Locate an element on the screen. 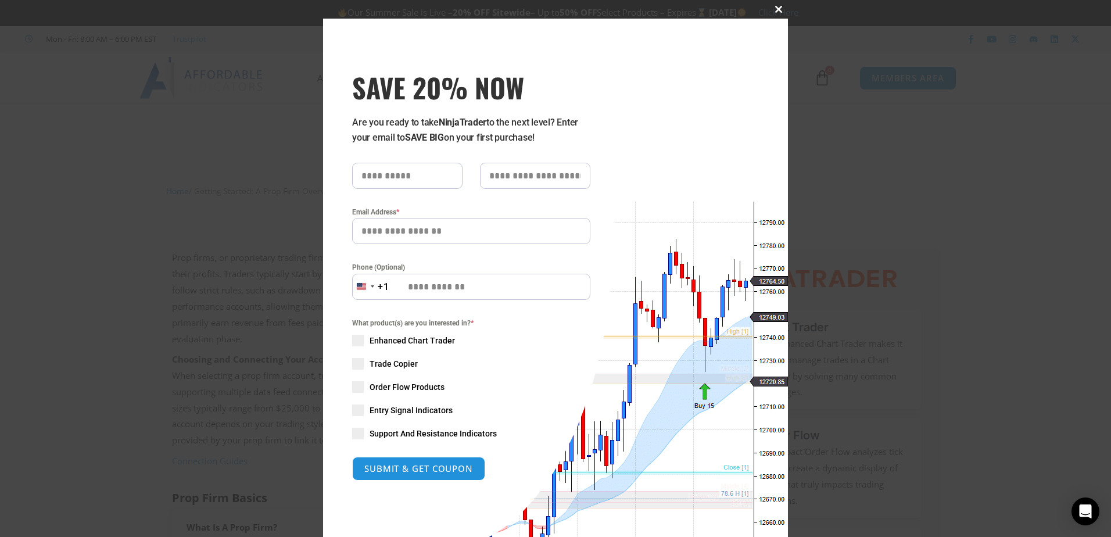 This screenshot has width=1111, height=537. div: Open Intercom Messenger is located at coordinates (1086, 511).